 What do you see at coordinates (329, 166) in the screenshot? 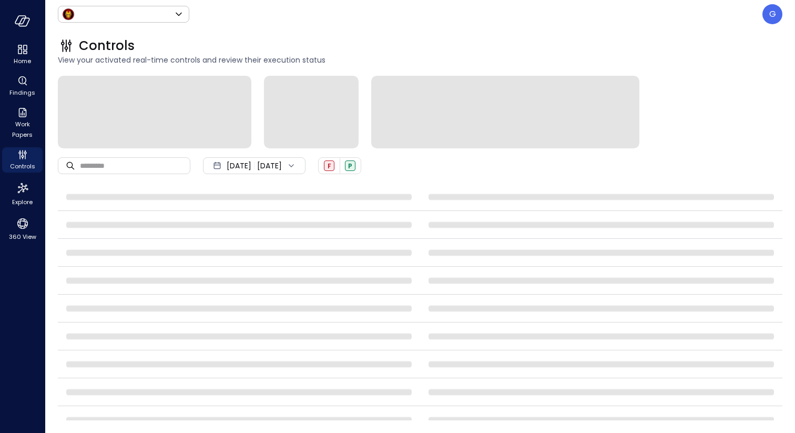
I see `div: Failed` at bounding box center [329, 166].